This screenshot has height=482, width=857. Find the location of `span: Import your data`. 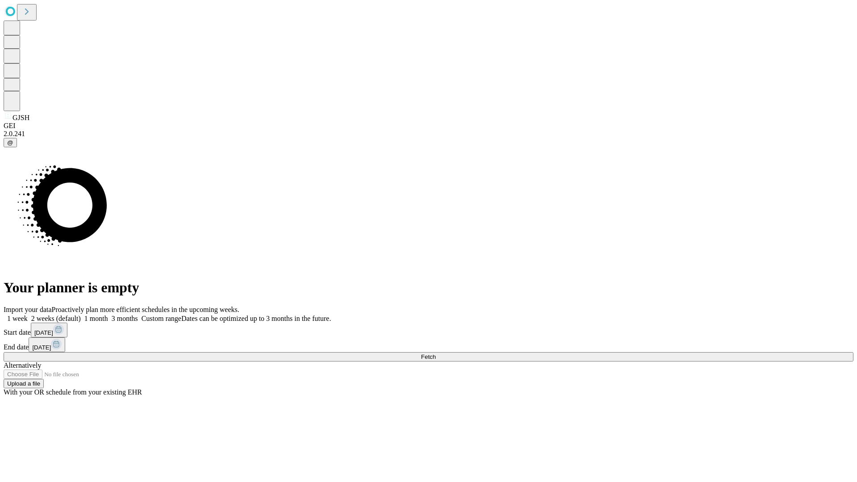

span: Import your data is located at coordinates (28, 309).